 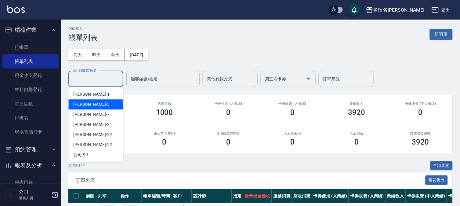 I want to click on h2: 入金儲值, so click(x=356, y=133).